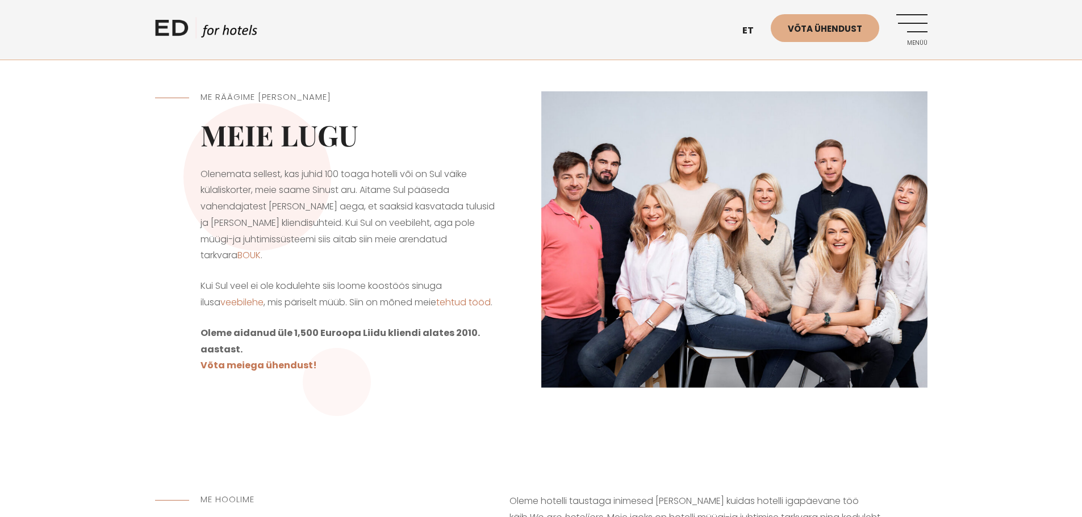 Image resolution: width=1082 pixels, height=517 pixels. Describe the element at coordinates (753, 31) in the screenshot. I see `a: et` at that location.